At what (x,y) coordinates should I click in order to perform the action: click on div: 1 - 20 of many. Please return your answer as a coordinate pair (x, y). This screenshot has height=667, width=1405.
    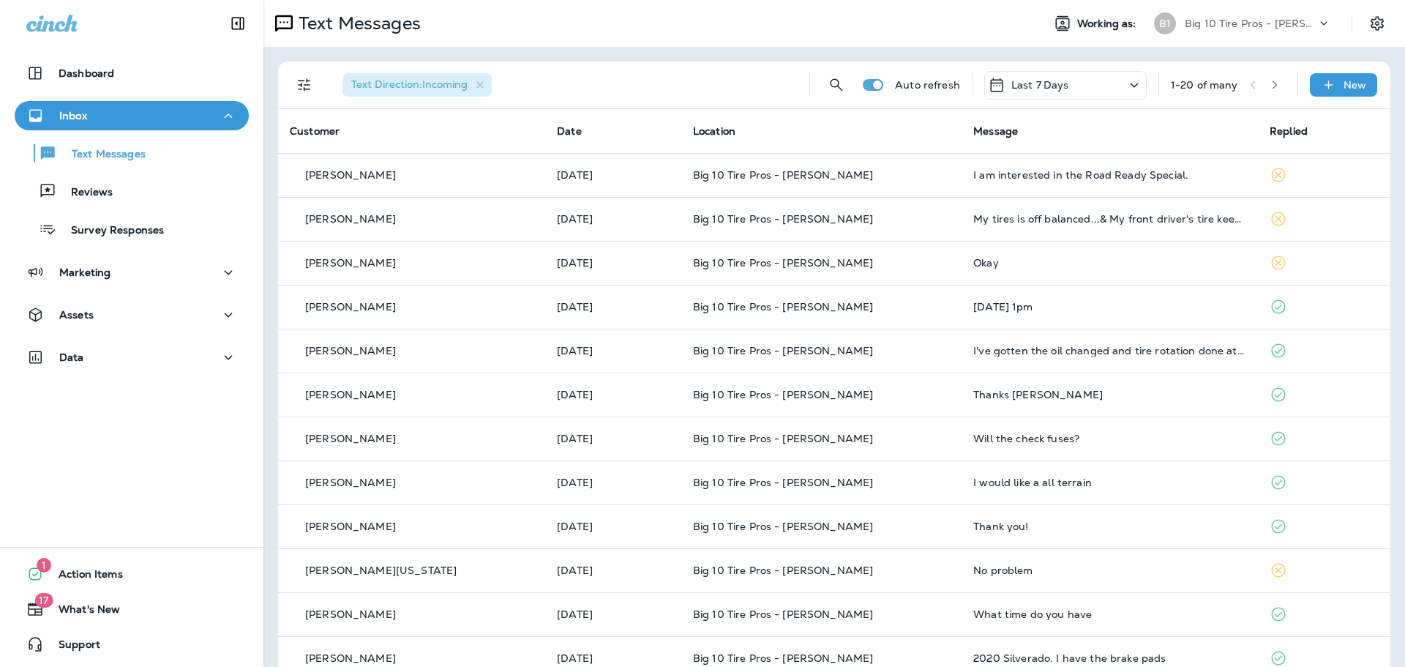
    Looking at the image, I should click on (1204, 85).